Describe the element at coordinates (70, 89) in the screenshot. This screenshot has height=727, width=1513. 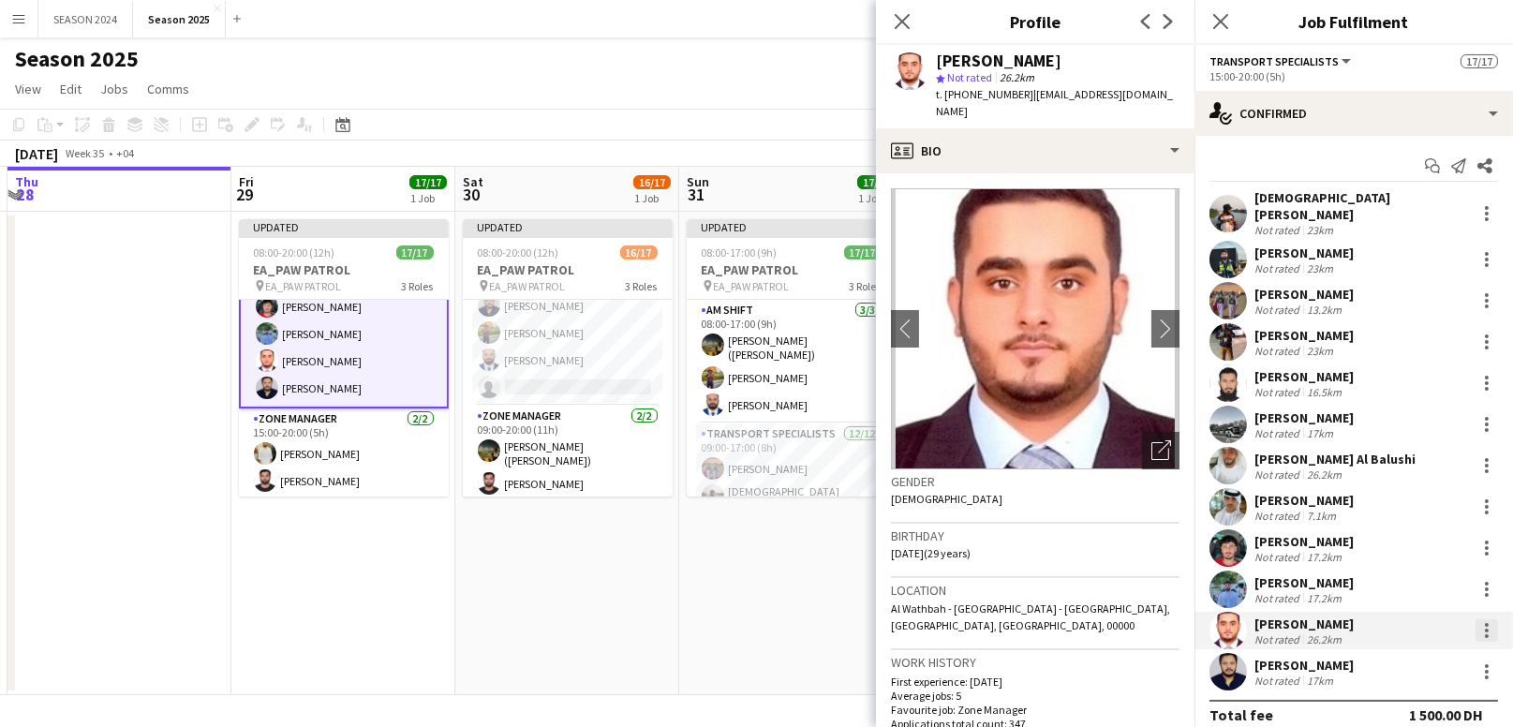
I see `span: Edit` at that location.